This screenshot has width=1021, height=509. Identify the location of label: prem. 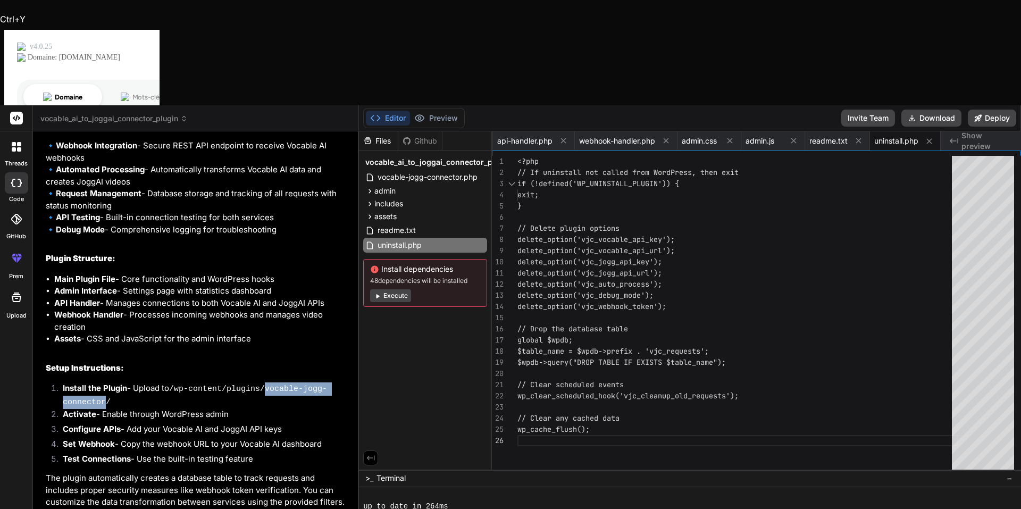
(16, 276).